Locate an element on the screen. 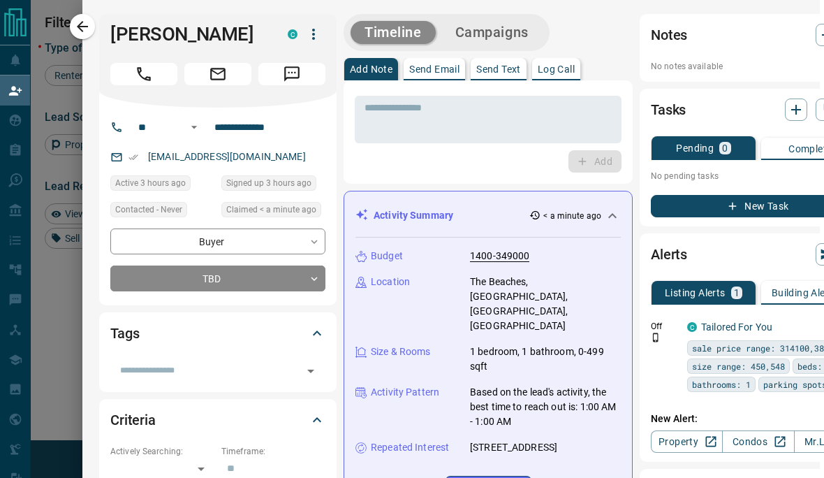 This screenshot has height=478, width=824. span: Contacted - Never is located at coordinates (149, 209).